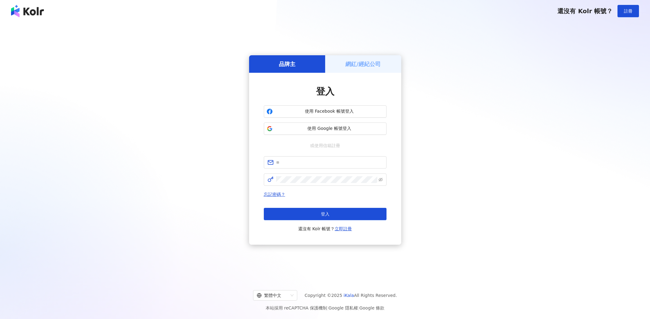 The width and height of the screenshot is (650, 319). Describe the element at coordinates (325, 129) in the screenshot. I see `button: 使用 Google 帳號登入` at that location.